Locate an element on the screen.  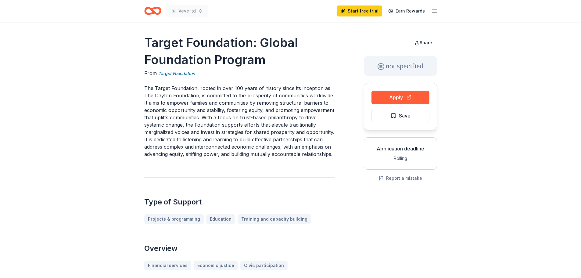
a: Start free trial is located at coordinates (360, 11).